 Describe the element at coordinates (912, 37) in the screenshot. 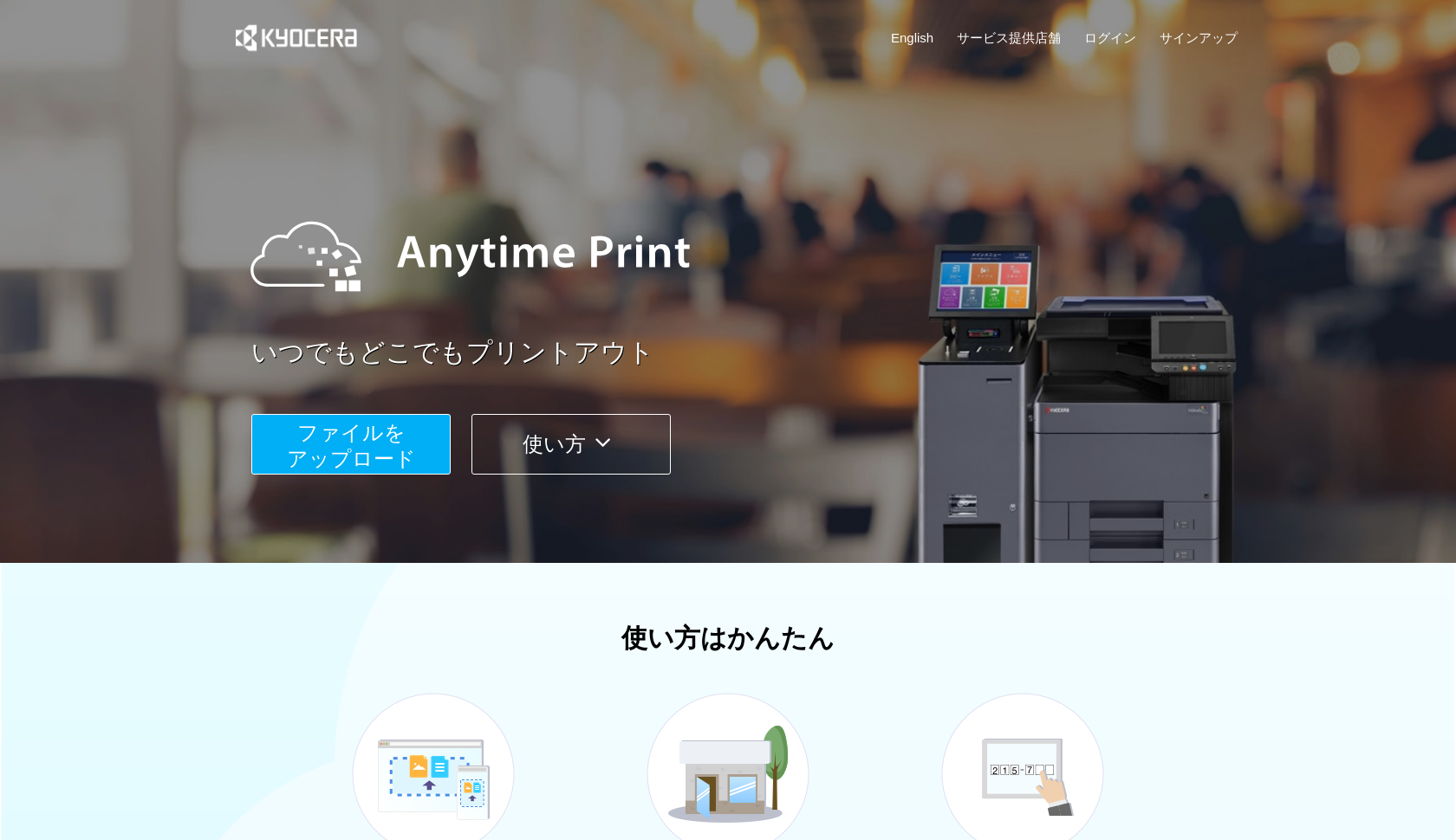

I see `a: English` at that location.